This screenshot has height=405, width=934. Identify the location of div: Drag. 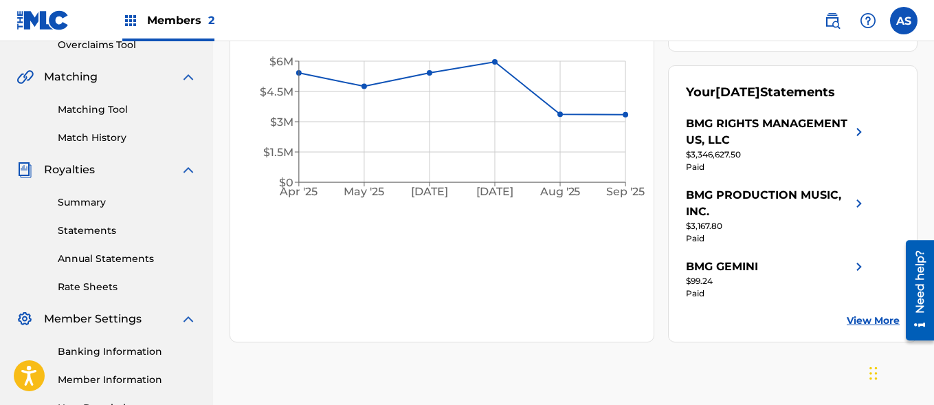
(874, 373).